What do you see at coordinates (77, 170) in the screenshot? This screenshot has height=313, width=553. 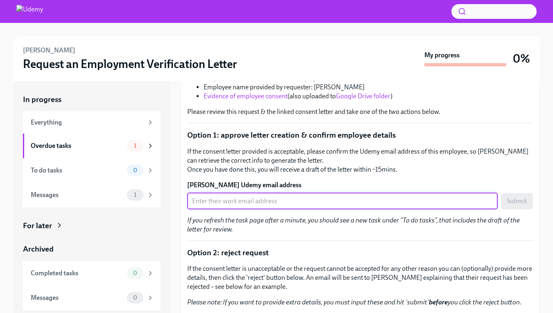 I see `div: To do tasks` at bounding box center [77, 170].